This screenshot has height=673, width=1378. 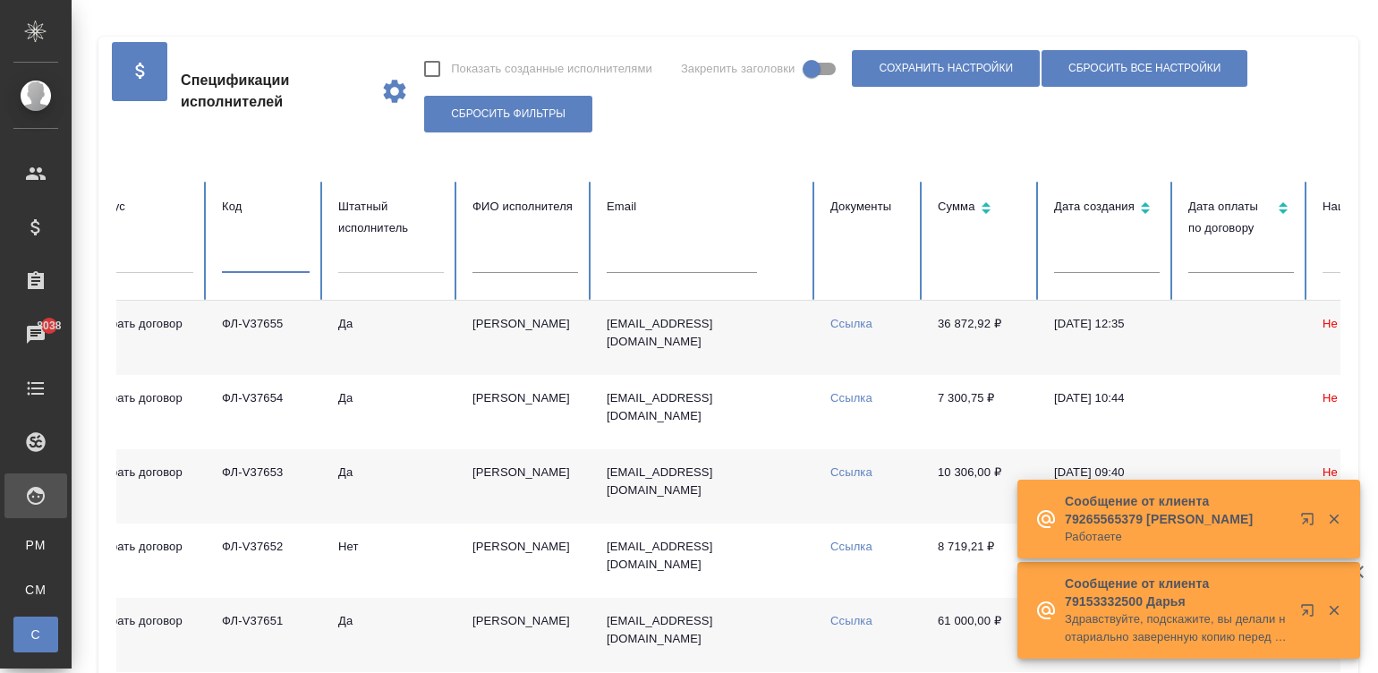 I want to click on span: CM, so click(x=36, y=590).